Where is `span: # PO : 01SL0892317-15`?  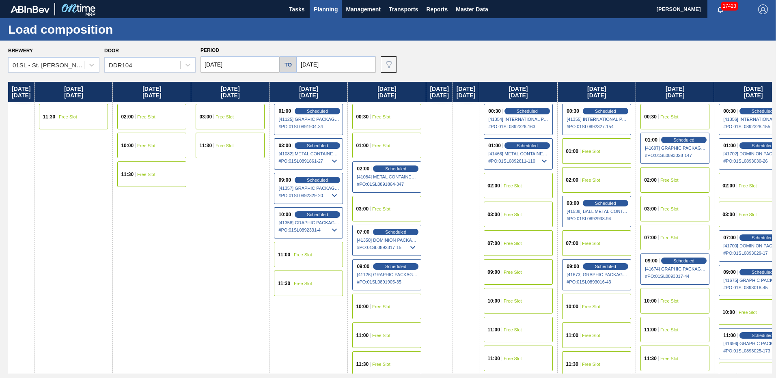 span: # PO : 01SL0892317-15 is located at coordinates (387, 247).